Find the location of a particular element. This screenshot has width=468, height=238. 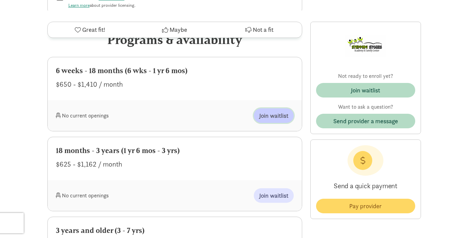

div: $650 - $1,410 / month is located at coordinates (174, 84).